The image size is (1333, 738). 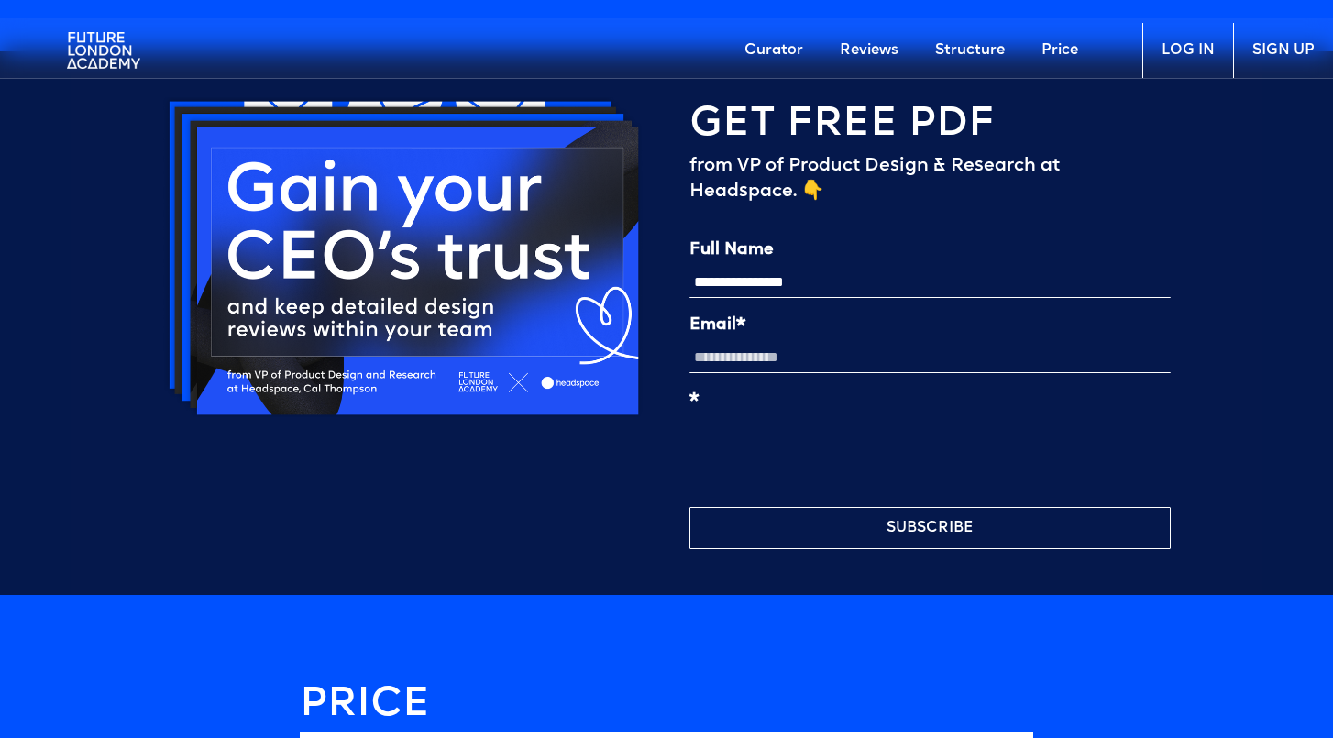 What do you see at coordinates (774, 50) in the screenshot?
I see `a: Curator` at bounding box center [774, 50].